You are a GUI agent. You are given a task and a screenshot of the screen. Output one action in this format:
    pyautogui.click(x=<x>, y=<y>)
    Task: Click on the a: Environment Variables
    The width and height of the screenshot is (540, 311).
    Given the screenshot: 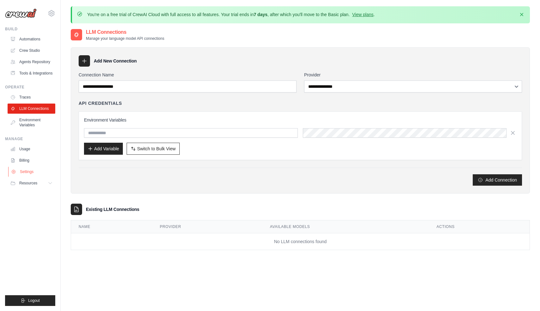 What is the action you would take?
    pyautogui.click(x=31, y=122)
    